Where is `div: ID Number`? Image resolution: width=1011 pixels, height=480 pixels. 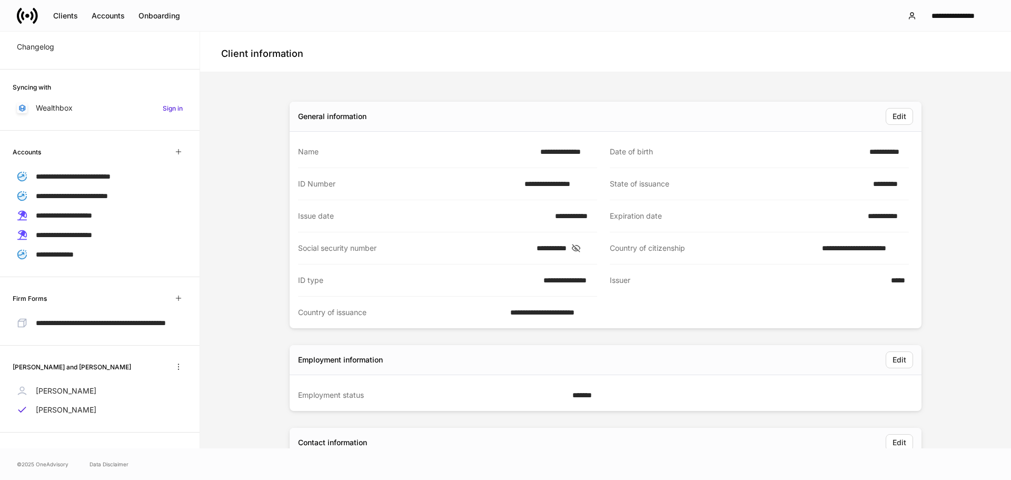 div: ID Number is located at coordinates (408, 184).